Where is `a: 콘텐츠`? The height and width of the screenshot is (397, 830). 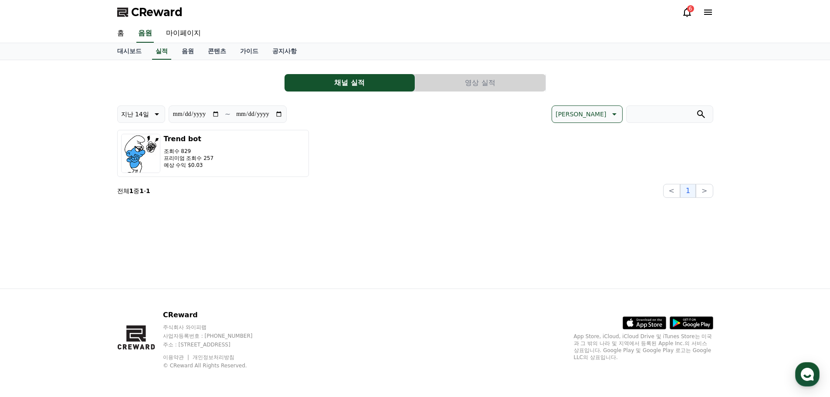 a: 콘텐츠 is located at coordinates (217, 51).